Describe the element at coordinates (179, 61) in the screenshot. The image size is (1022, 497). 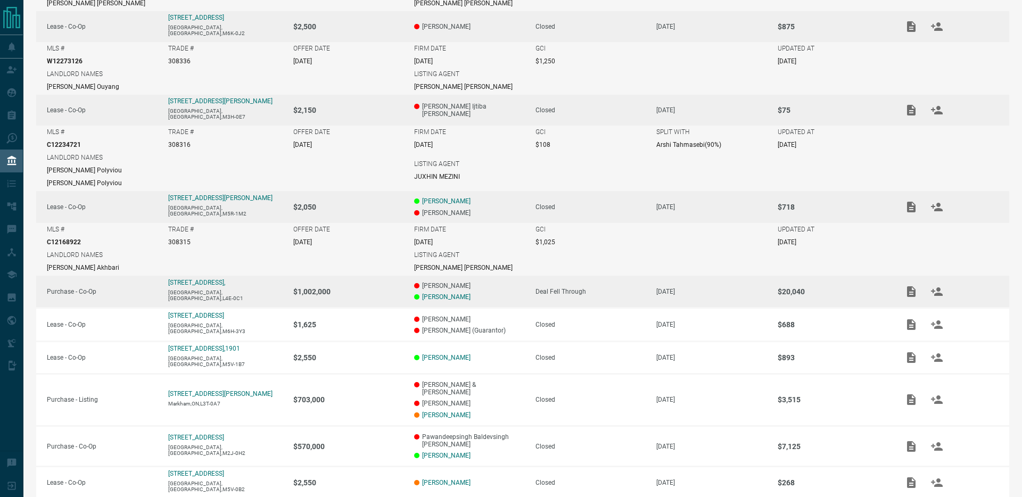
I see `p: 308336` at that location.